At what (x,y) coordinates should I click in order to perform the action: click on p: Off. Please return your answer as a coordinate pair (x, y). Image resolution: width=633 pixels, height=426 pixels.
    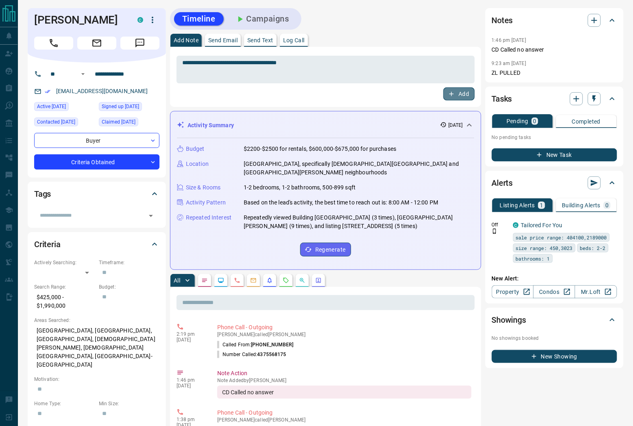
    Looking at the image, I should click on (500, 225).